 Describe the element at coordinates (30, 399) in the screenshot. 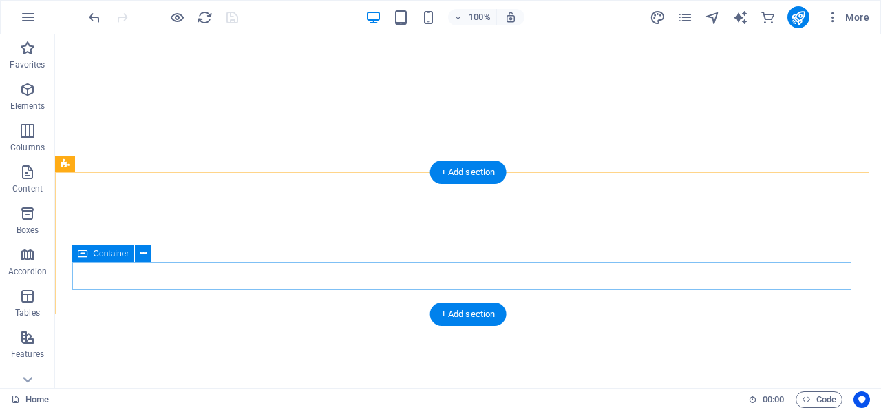

I see `a: Click to cancel selection. Double-click to open Pages` at that location.